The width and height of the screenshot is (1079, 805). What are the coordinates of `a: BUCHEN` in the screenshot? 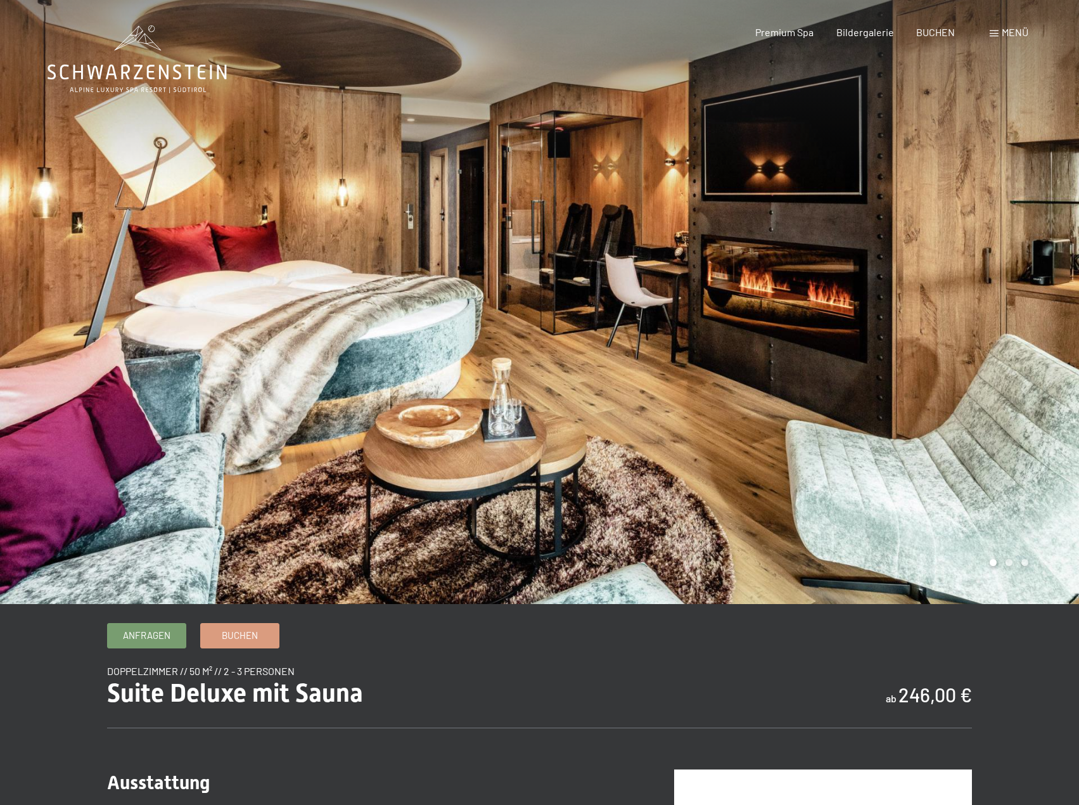 It's located at (935, 32).